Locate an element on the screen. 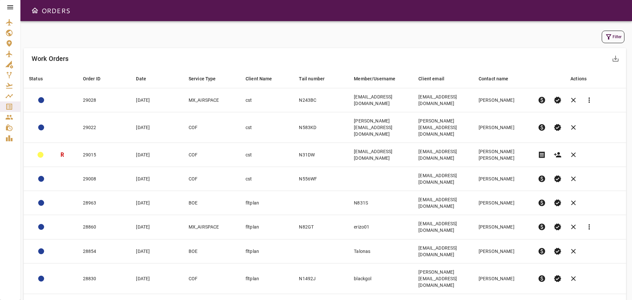 Image resolution: width=632 pixels, height=300 pixels. span: Date is located at coordinates (145, 79).